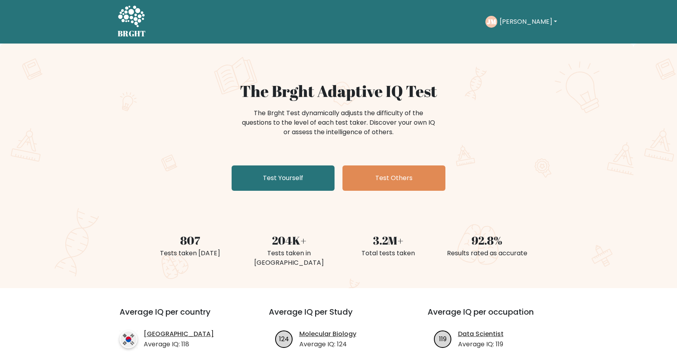  I want to click on text: JM, so click(491, 21).